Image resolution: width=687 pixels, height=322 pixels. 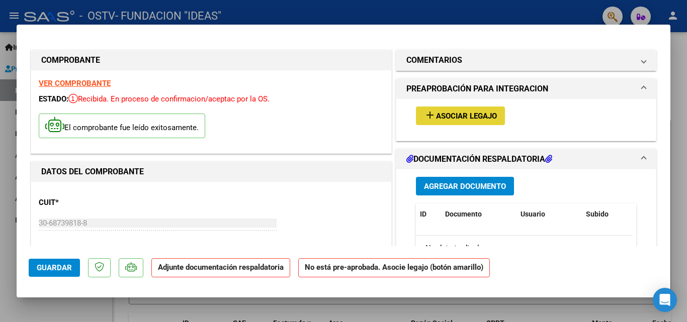 What do you see at coordinates (74, 83) in the screenshot?
I see `a: VER COMPROBANTE` at bounding box center [74, 83].